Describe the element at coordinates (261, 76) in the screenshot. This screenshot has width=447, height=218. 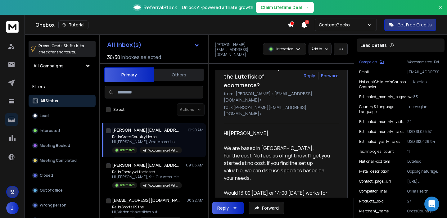
I see `h1: Re: is Cross Country Herbs the Lutefisk of ecommerce?` at that location.